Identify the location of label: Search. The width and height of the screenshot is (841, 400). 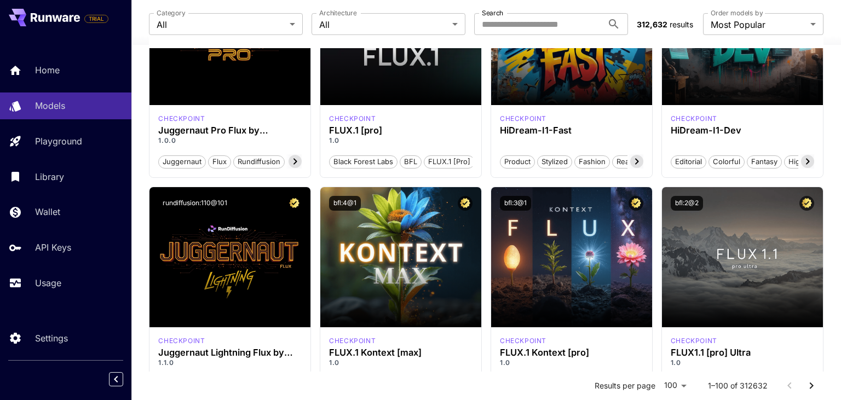
(492, 13).